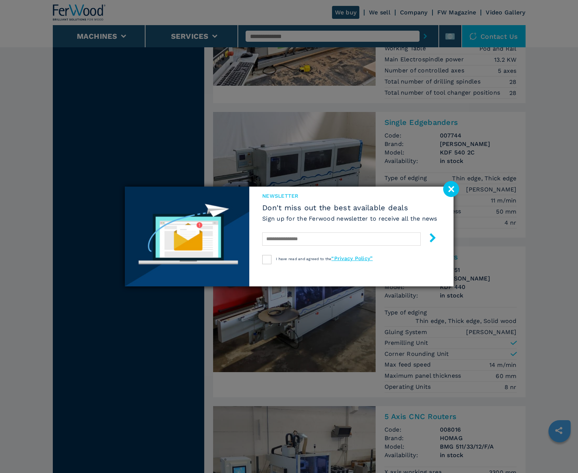 The image size is (578, 473). Describe the element at coordinates (352, 258) in the screenshot. I see `a: “Privacy Policy”` at that location.